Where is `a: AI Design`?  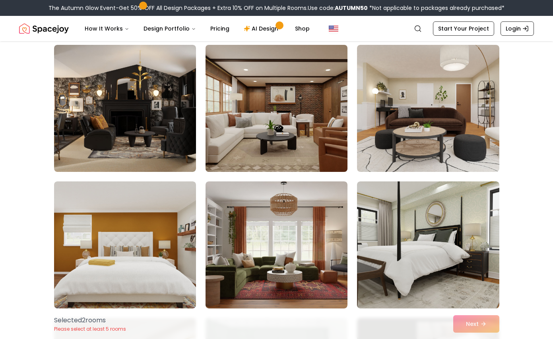 a: AI Design is located at coordinates (262, 29).